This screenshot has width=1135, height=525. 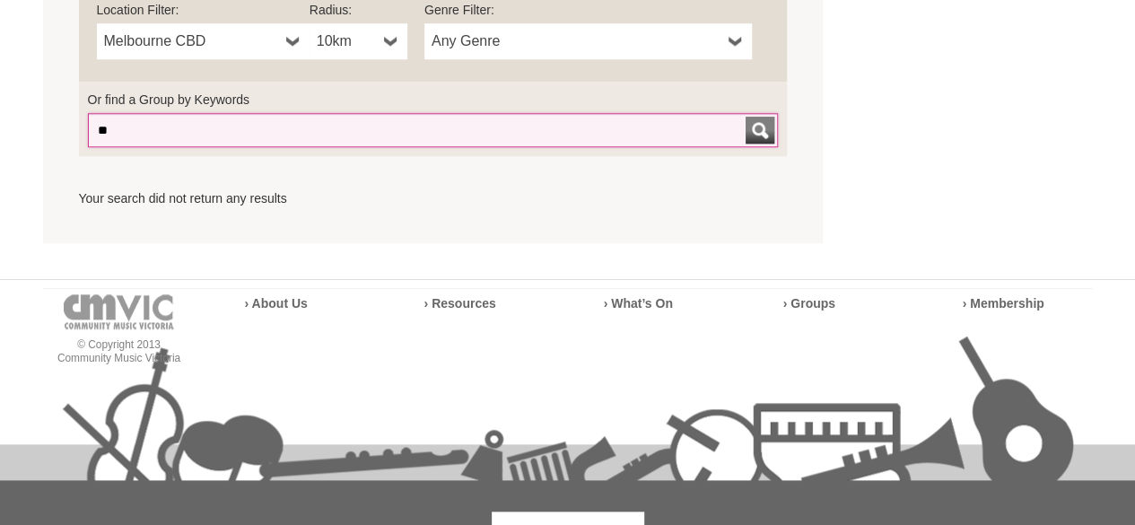 What do you see at coordinates (191, 41) in the screenshot?
I see `span: Melbourne CBD` at bounding box center [191, 41].